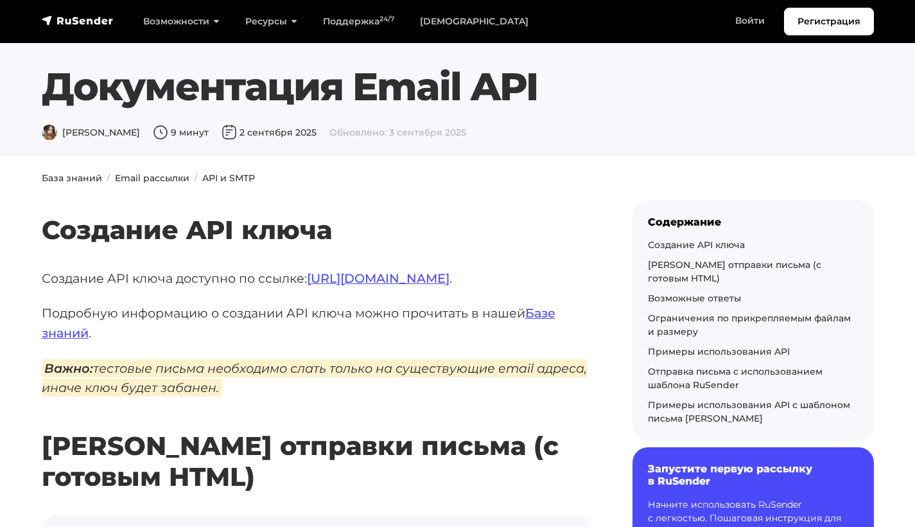 This screenshot has height=527, width=915. I want to click on em: тестовые письма необходимо слать только на существующие email адреса, иначе ключ будет забанен., so click(314, 378).